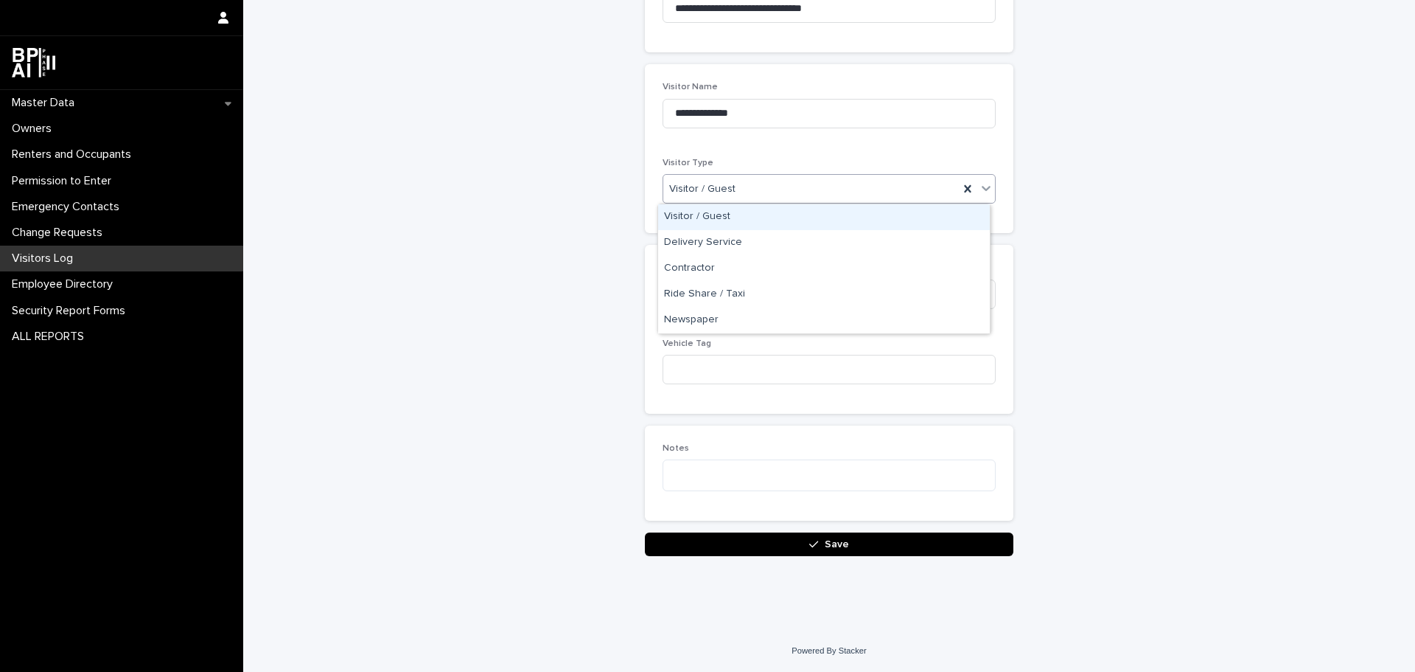  Describe the element at coordinates (688, 163) in the screenshot. I see `span: Visitor Type` at that location.